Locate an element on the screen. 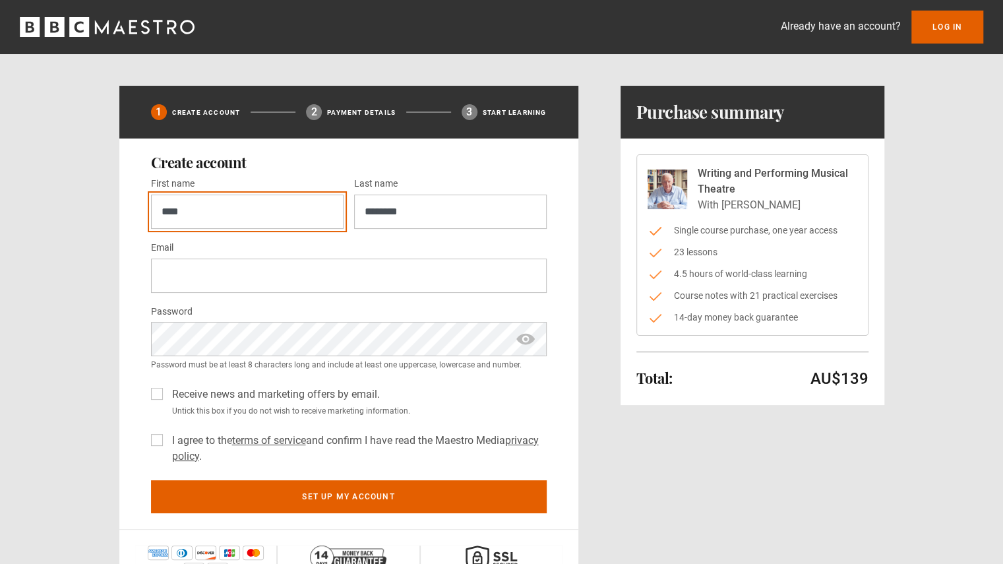  img: discover is located at coordinates (206, 553).